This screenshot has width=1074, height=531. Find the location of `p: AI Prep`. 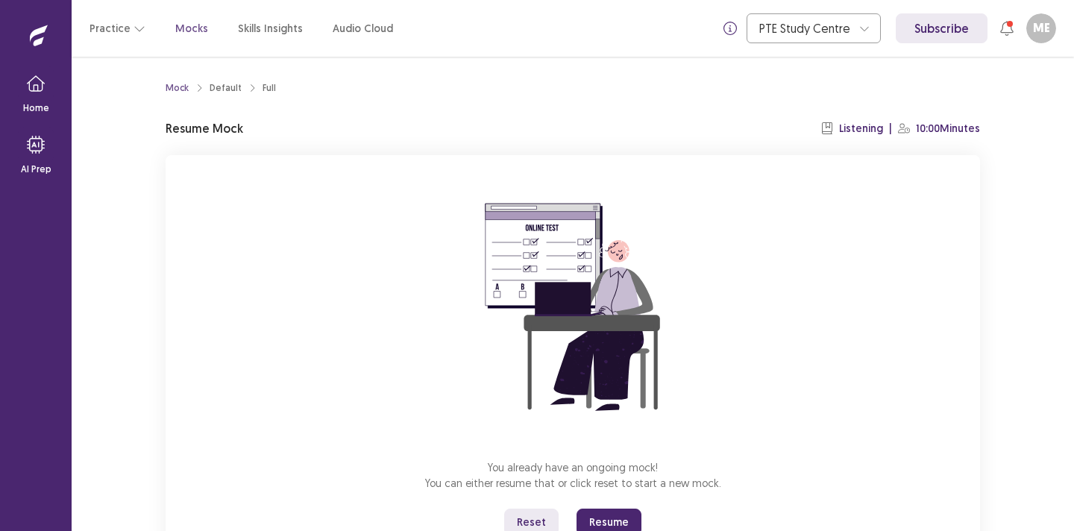

p: AI Prep is located at coordinates (36, 169).